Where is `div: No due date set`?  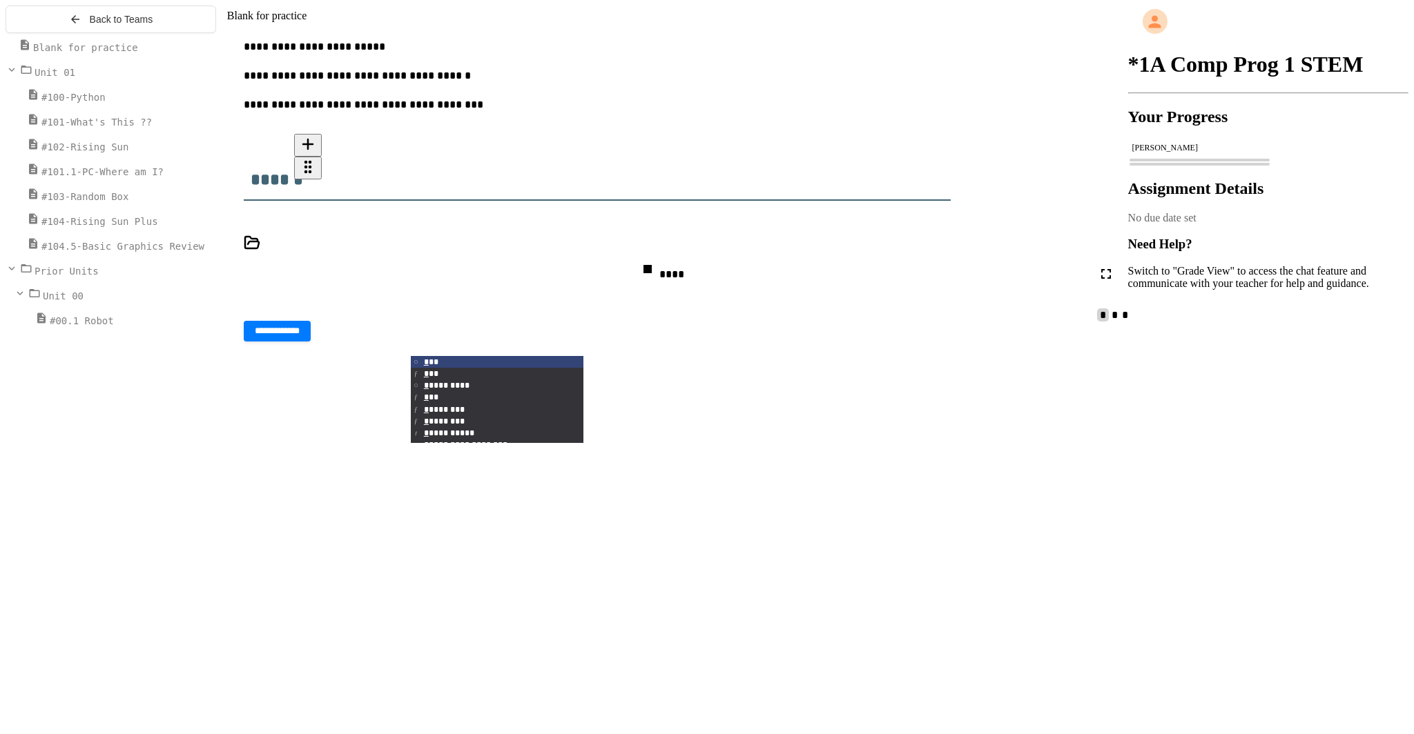
div: No due date set is located at coordinates (1268, 218).